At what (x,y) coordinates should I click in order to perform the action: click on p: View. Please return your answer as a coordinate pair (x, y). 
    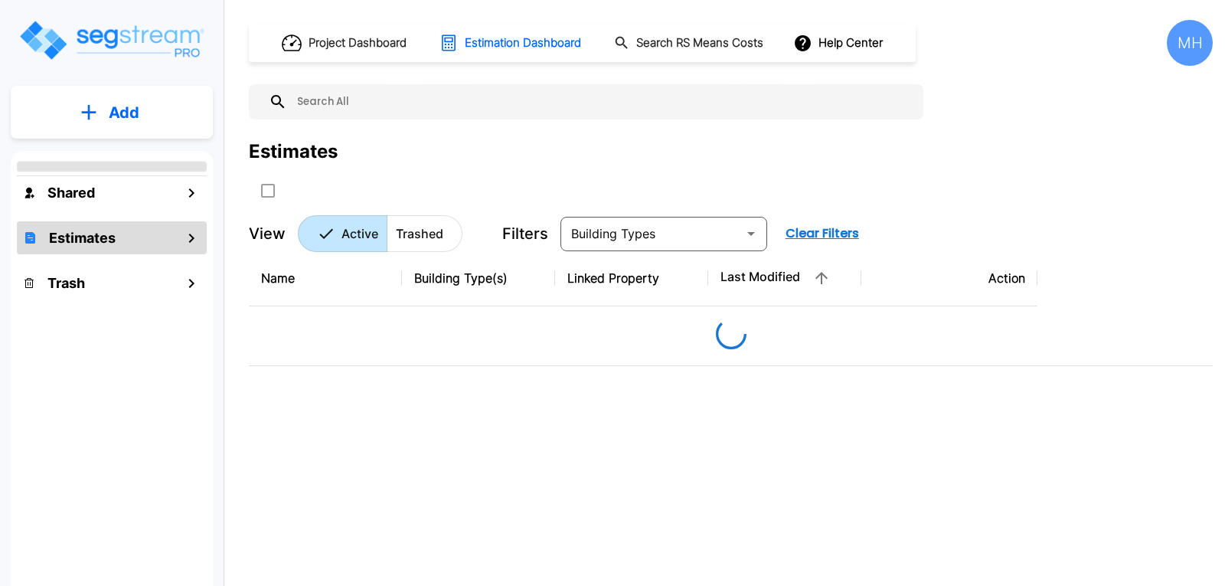
    Looking at the image, I should click on (267, 234).